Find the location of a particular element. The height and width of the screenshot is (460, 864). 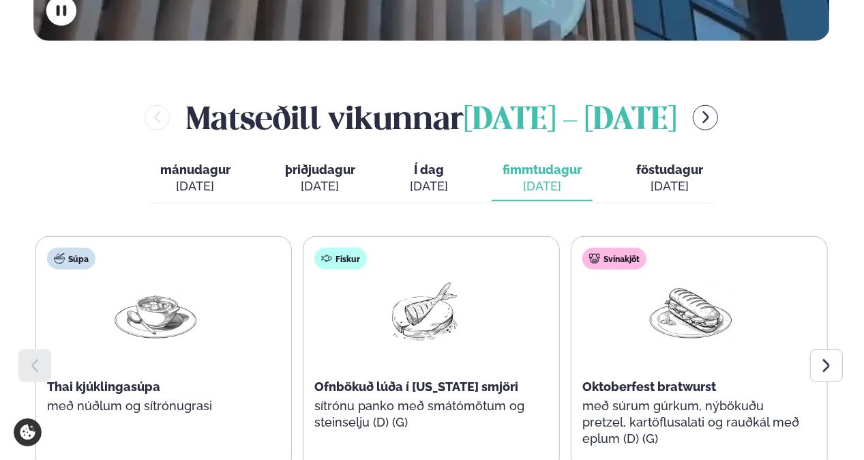

span: mánudagur is located at coordinates (195, 169).